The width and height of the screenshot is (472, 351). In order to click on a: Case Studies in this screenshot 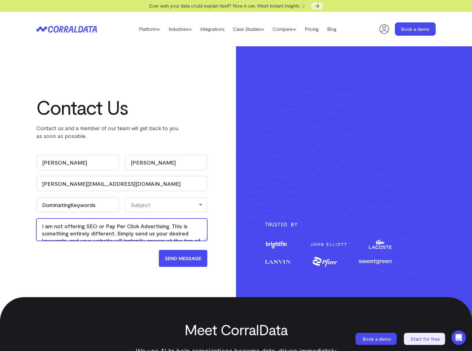, I will do `click(248, 29)`.